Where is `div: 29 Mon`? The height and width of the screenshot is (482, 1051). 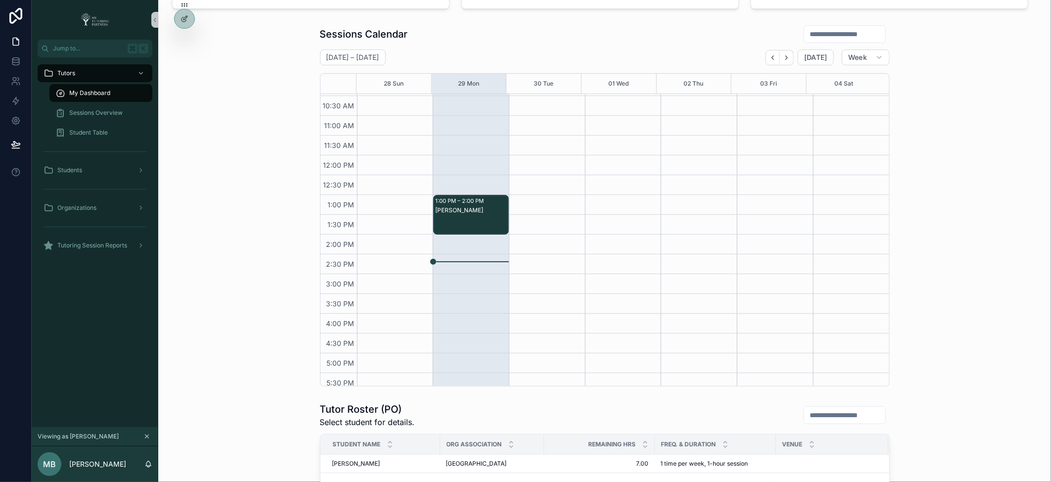
div: 29 Mon is located at coordinates (469, 84).